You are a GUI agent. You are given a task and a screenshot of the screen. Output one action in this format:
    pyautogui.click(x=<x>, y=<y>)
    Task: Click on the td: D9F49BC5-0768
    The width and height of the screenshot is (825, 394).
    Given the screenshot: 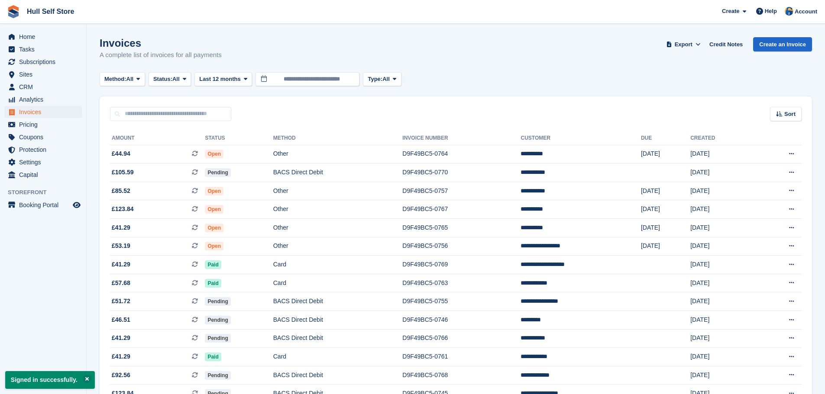 What is the action you would take?
    pyautogui.click(x=461, y=375)
    